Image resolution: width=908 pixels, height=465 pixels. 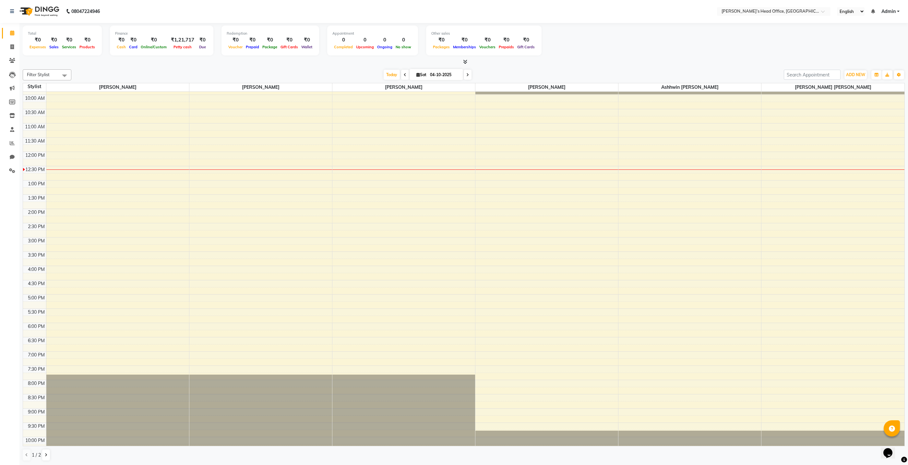 I want to click on span: No show, so click(x=403, y=47).